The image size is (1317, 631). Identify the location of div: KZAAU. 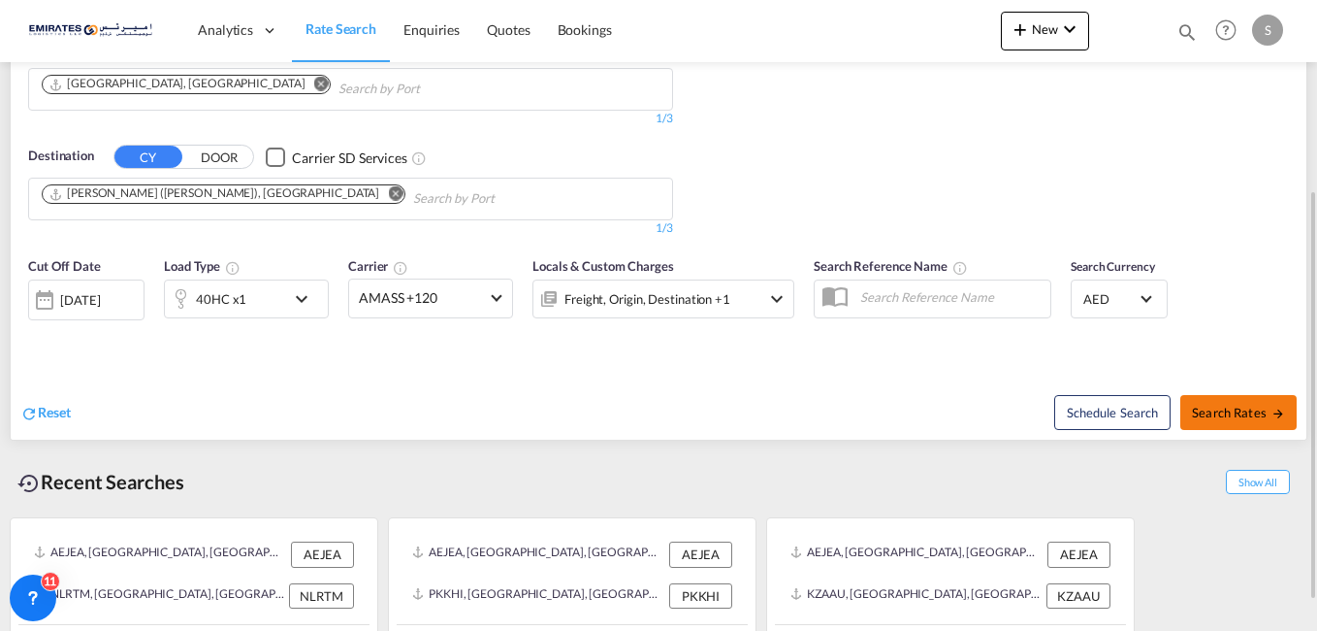
(1079, 596).